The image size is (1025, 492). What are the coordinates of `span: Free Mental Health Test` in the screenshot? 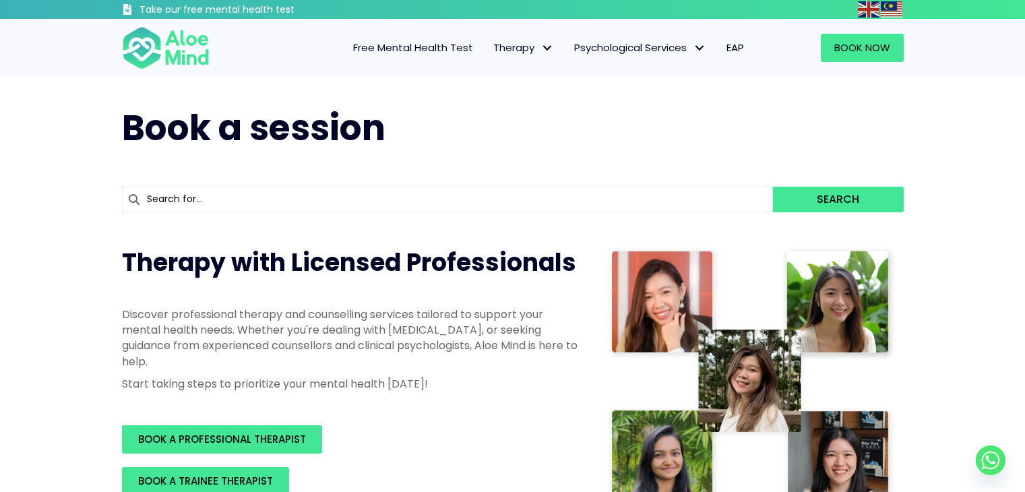 It's located at (413, 47).